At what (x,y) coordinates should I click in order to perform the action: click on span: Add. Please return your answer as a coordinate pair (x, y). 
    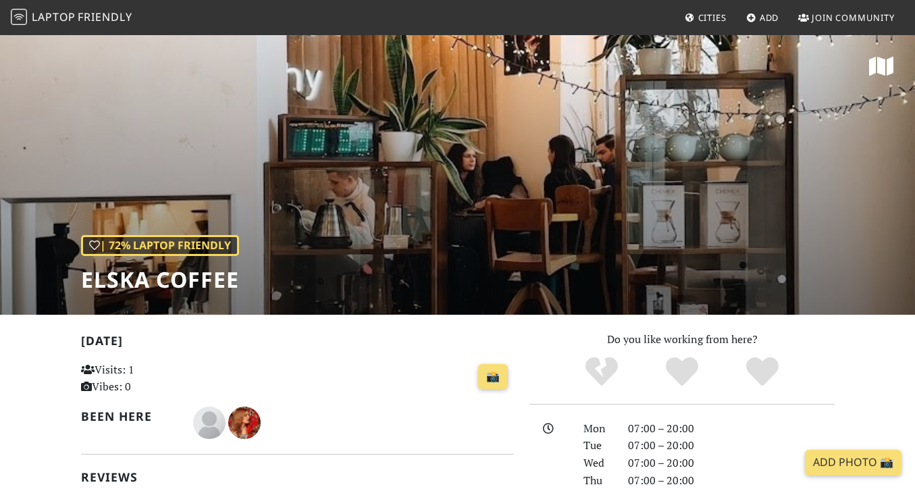
    Looking at the image, I should click on (769, 18).